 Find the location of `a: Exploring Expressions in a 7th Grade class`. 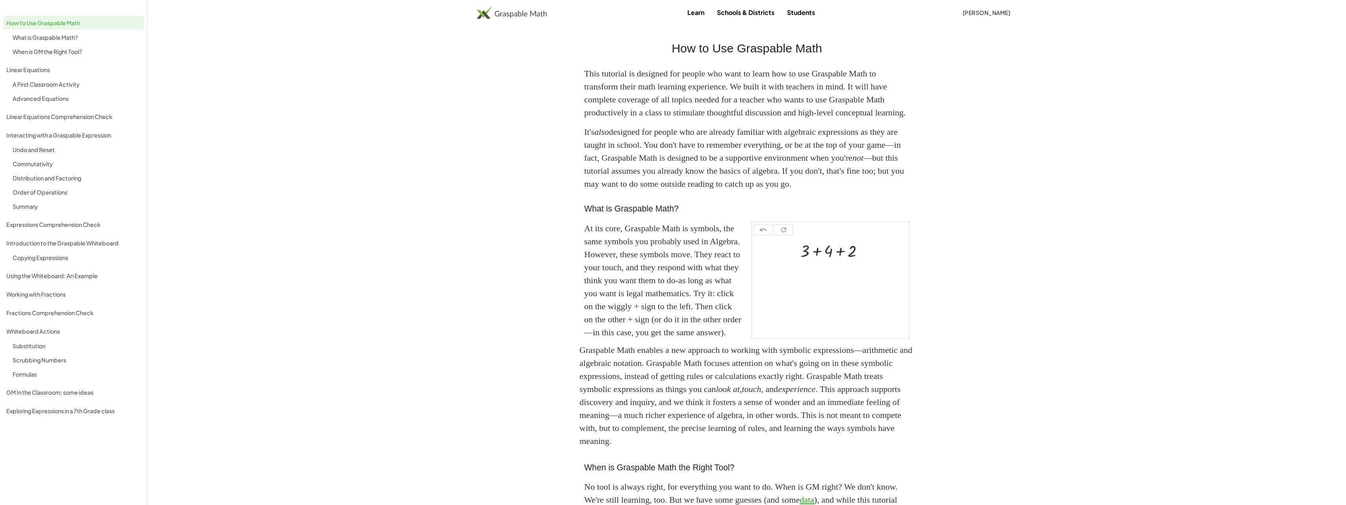

a: Exploring Expressions in a 7th Grade class is located at coordinates (74, 411).